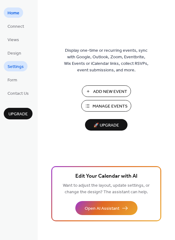 Image resolution: width=175 pixels, height=240 pixels. What do you see at coordinates (18, 114) in the screenshot?
I see `span: Upgrade` at bounding box center [18, 114].